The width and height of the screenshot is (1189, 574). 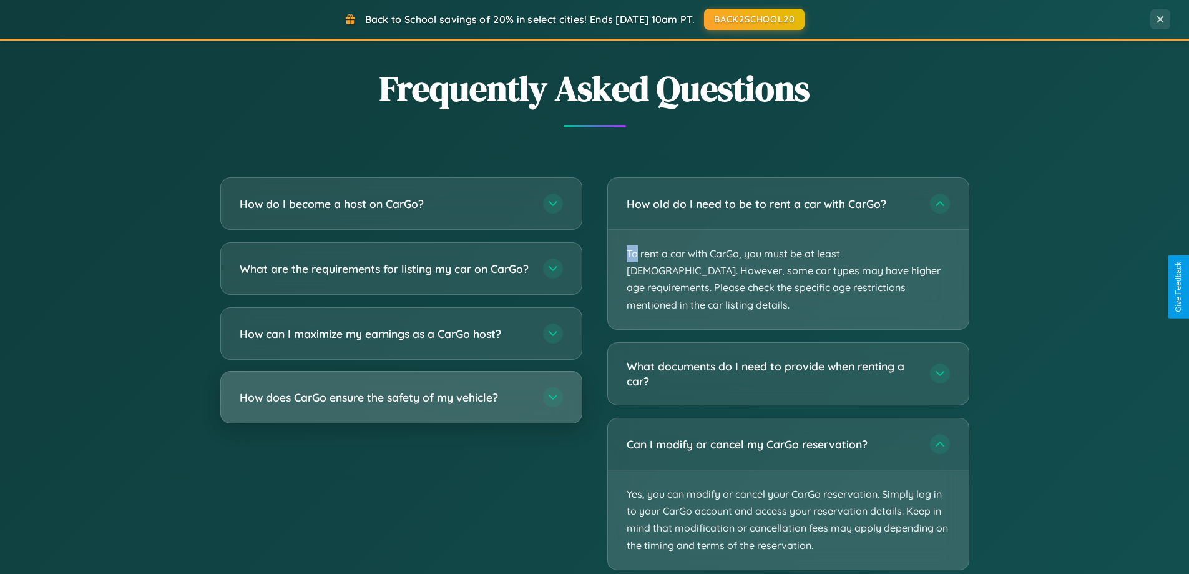 I want to click on div: Give Feedback, so click(x=1179, y=287).